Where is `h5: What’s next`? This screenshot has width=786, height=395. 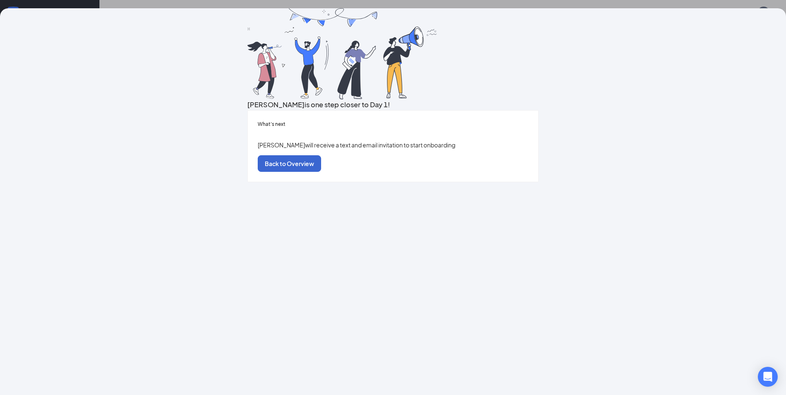
h5: What’s next is located at coordinates (393, 124).